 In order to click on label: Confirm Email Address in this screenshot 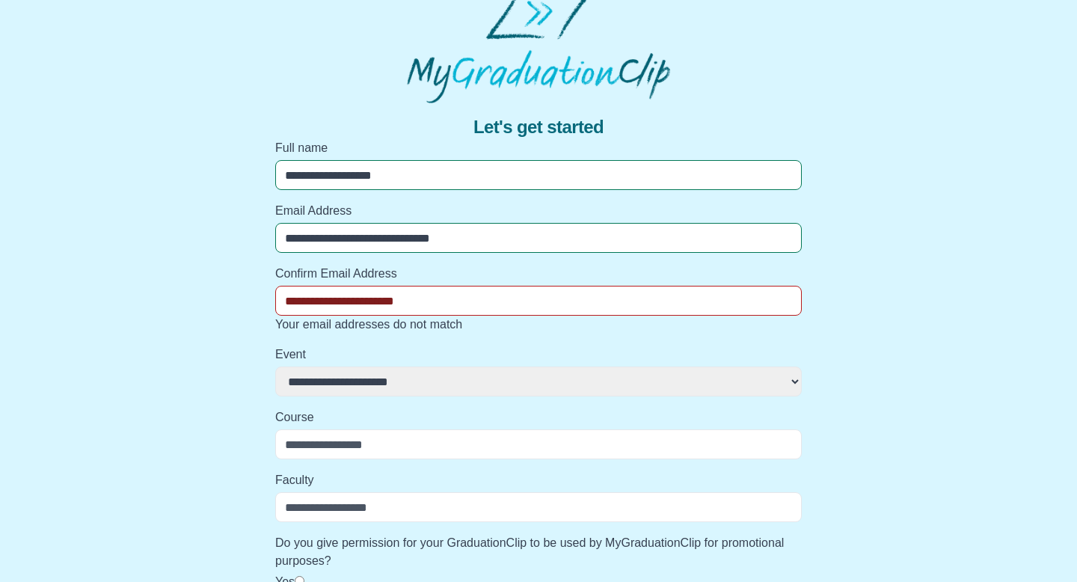, I will do `click(539, 274)`.